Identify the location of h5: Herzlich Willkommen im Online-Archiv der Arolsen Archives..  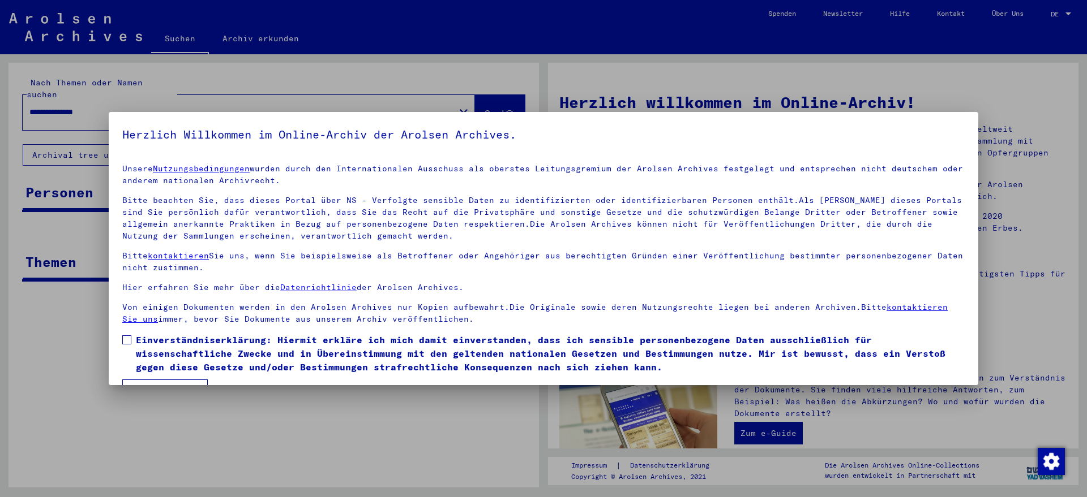
(543, 135).